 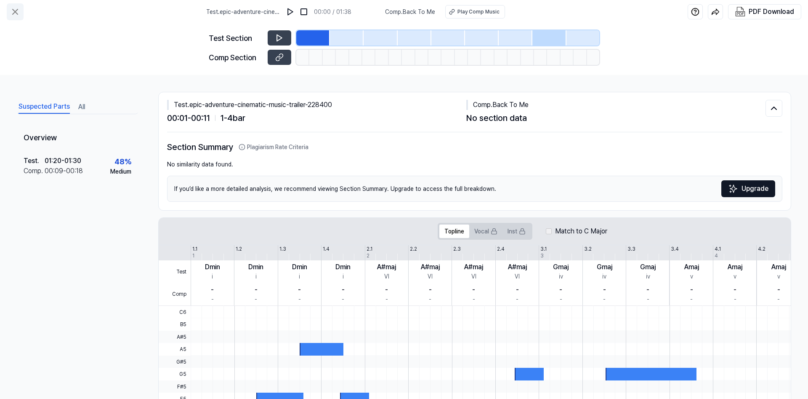 I want to click on div: Test ., so click(x=34, y=161).